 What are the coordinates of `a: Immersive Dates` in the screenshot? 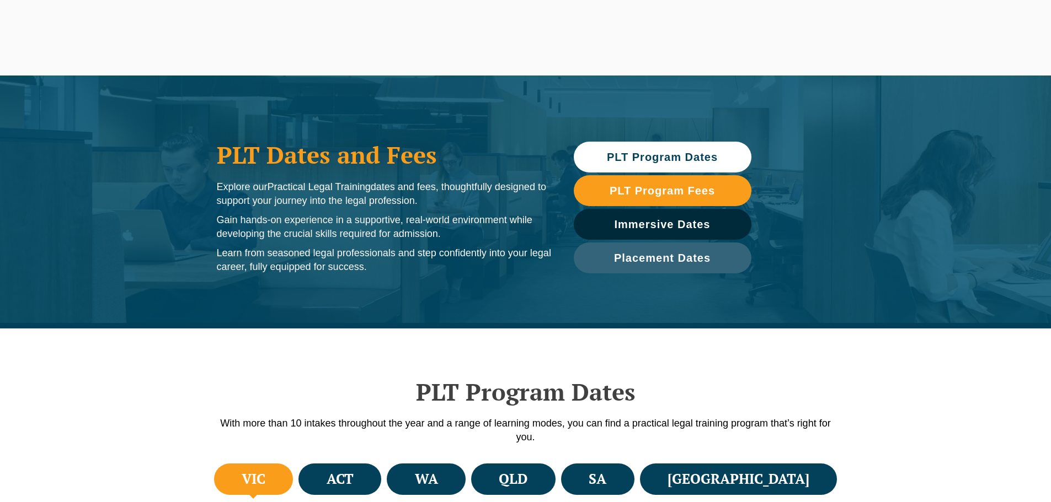 It's located at (662, 224).